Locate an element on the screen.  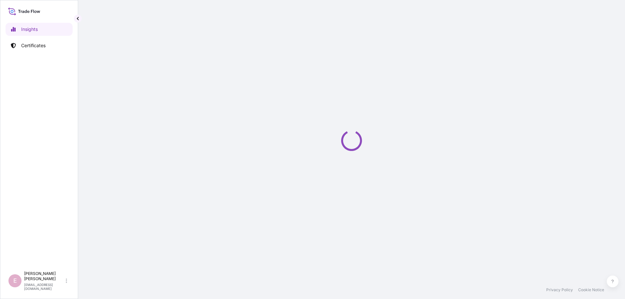
p: Cookie Notice is located at coordinates (591, 290).